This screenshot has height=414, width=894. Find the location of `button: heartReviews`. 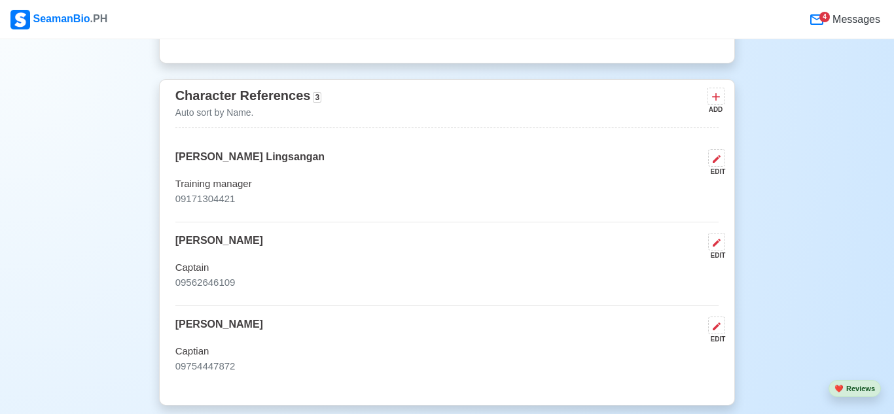

button: heartReviews is located at coordinates (855, 389).